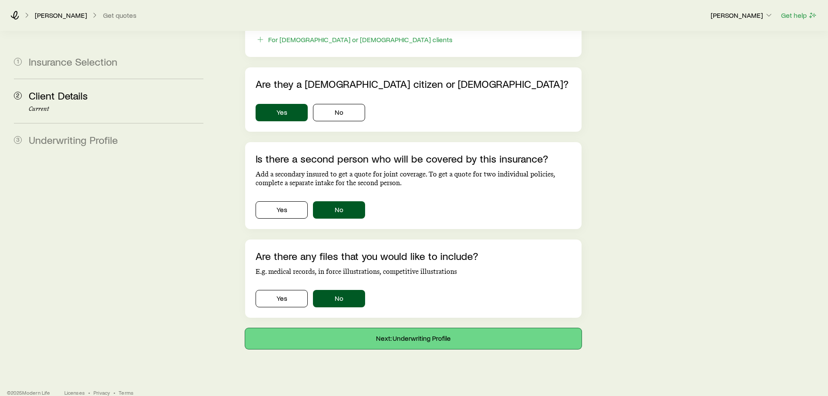  I want to click on p: Are there any files that you would like to include?, so click(413, 256).